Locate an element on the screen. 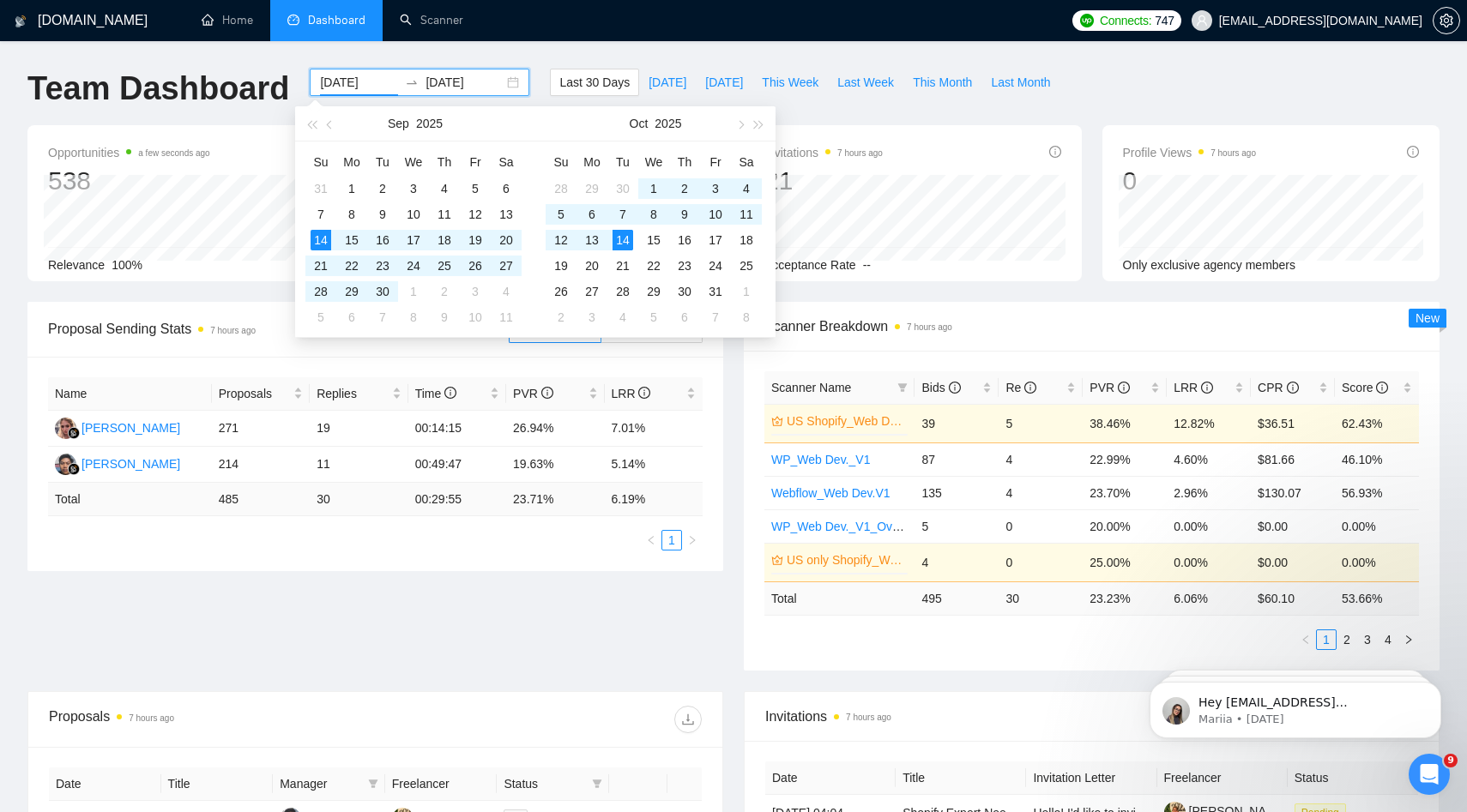  td: 2025-09-07 is located at coordinates (321, 214).